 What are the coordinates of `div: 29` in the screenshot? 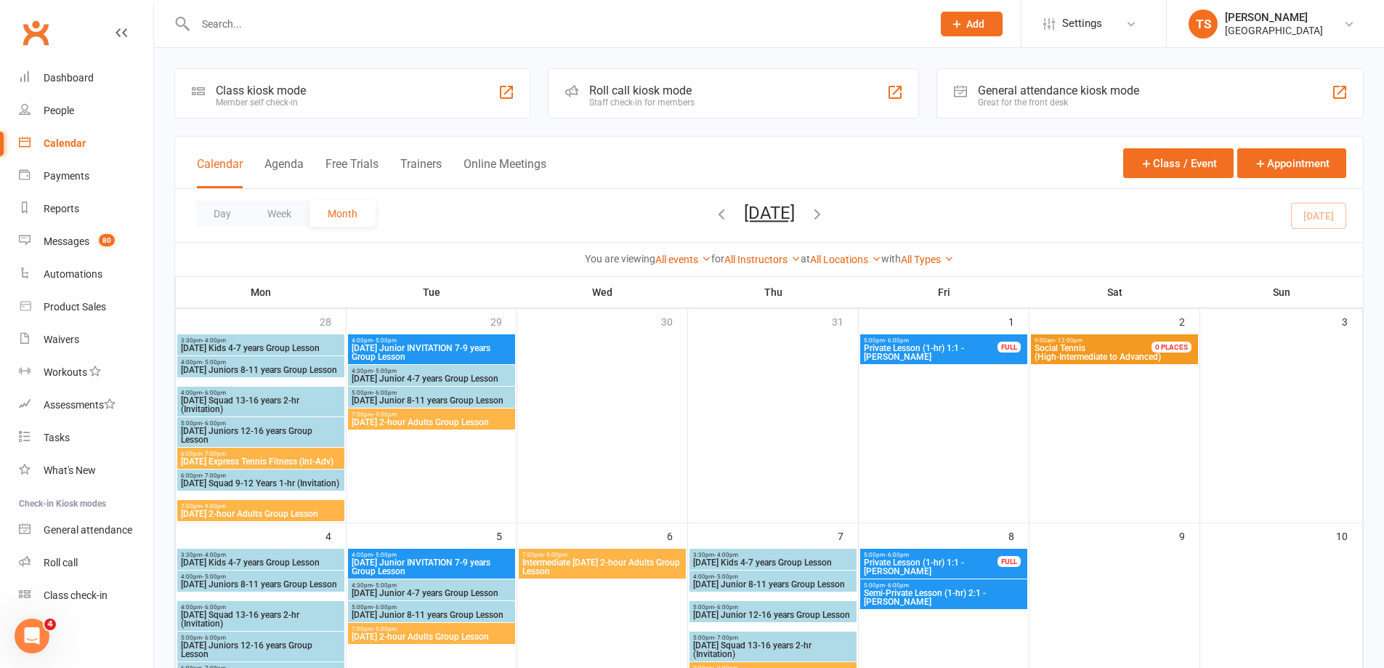 It's located at (503, 320).